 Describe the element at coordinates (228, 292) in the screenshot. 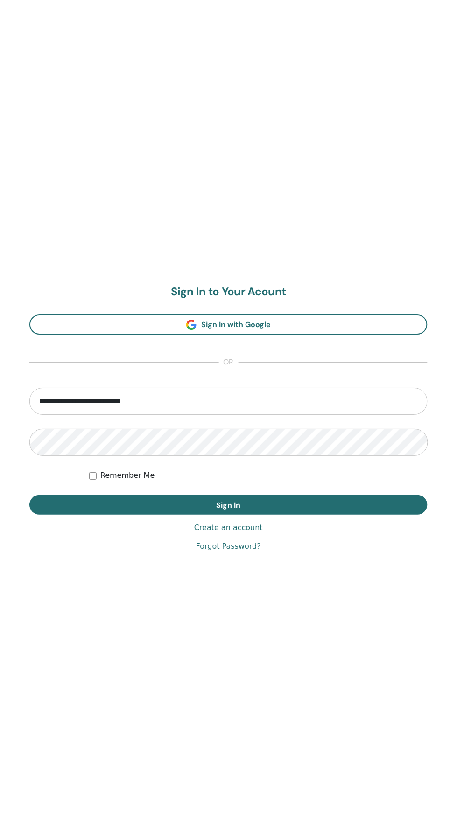

I see `h2: Sign In to Your Acount` at that location.